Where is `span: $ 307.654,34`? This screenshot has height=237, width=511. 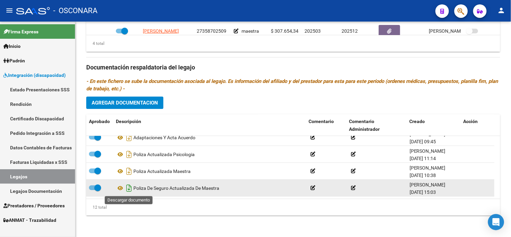 span: $ 307.654,34 is located at coordinates (285, 31).